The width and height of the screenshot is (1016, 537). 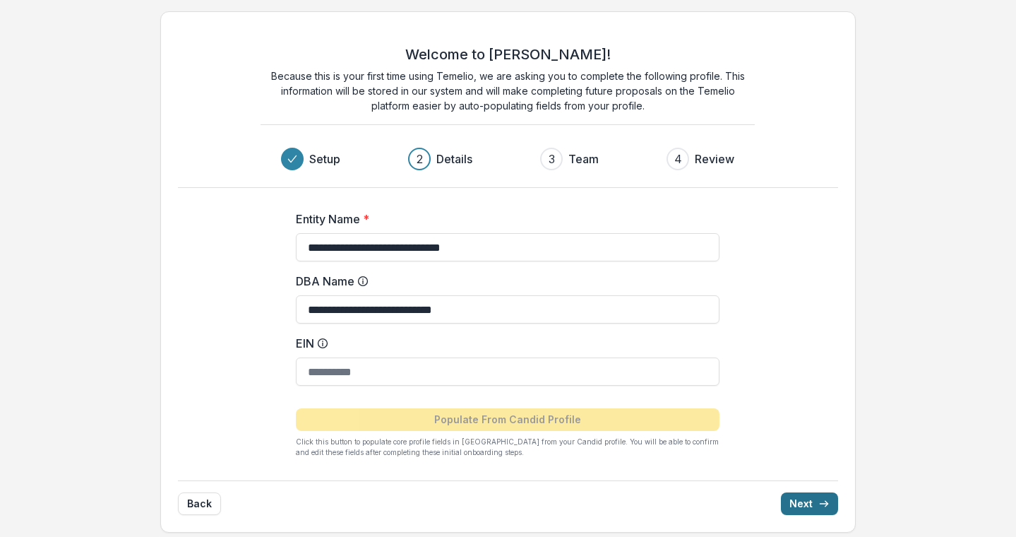 What do you see at coordinates (503, 281) in the screenshot?
I see `label: DBA Name` at bounding box center [503, 281].